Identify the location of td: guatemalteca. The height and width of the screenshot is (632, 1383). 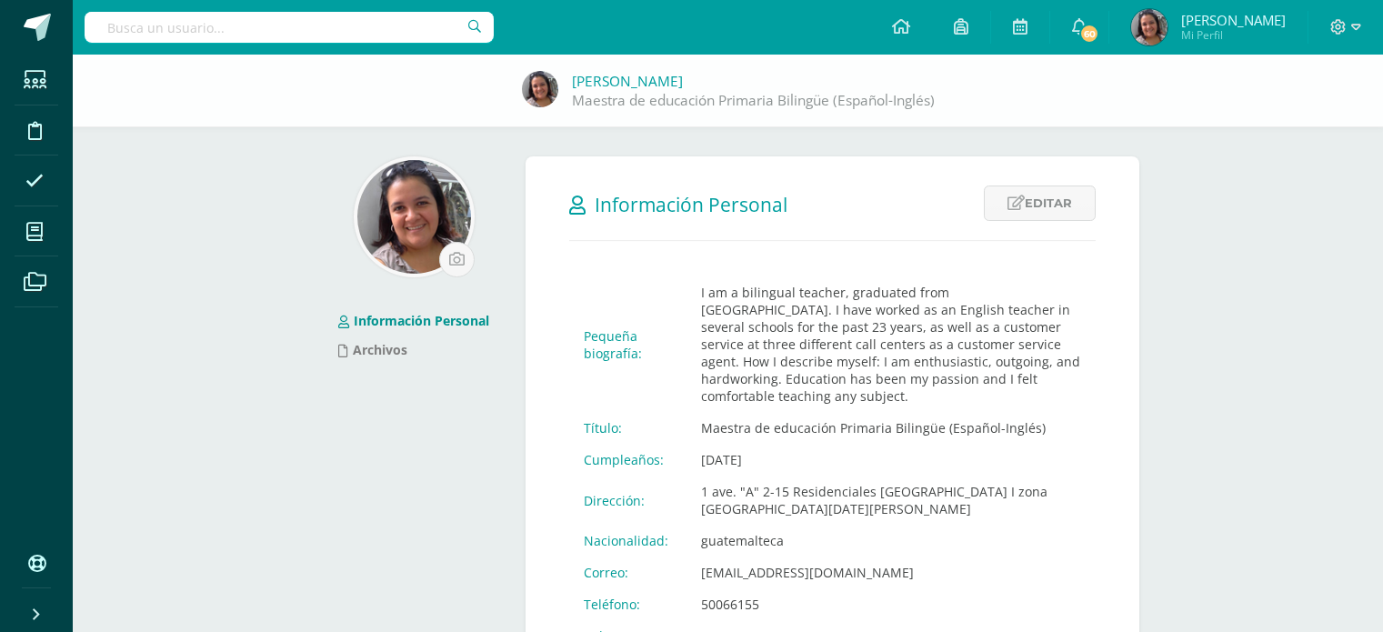
(891, 540).